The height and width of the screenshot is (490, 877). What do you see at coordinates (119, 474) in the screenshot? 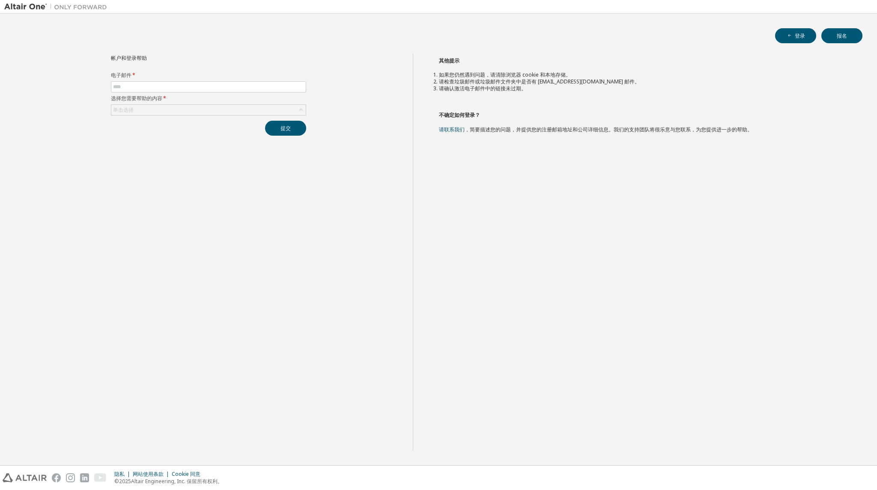
I see `font: 隐私` at bounding box center [119, 474].